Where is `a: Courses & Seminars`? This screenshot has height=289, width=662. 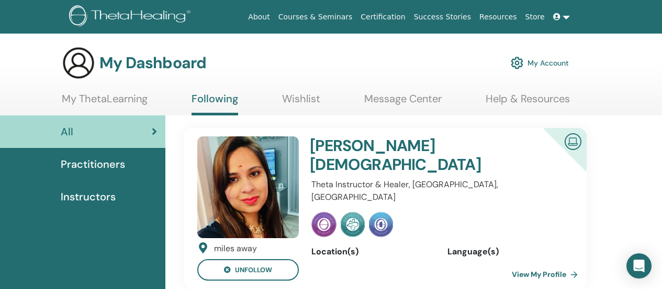 a: Courses & Seminars is located at coordinates (316, 17).